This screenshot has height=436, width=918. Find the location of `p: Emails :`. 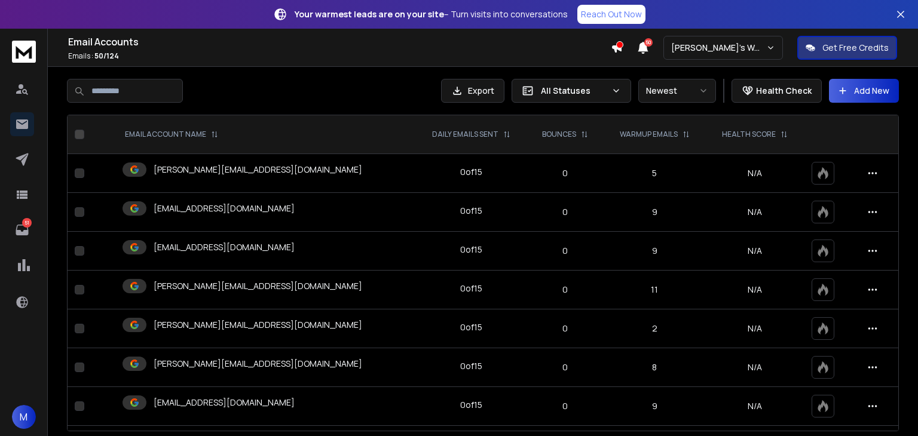

p: Emails : is located at coordinates (340, 56).